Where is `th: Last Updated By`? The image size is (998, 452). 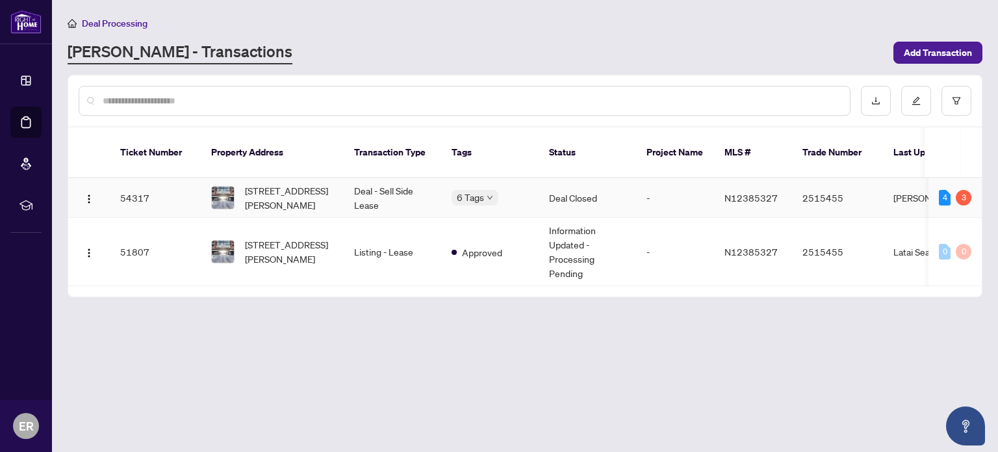
th: Last Updated By is located at coordinates (932, 153).